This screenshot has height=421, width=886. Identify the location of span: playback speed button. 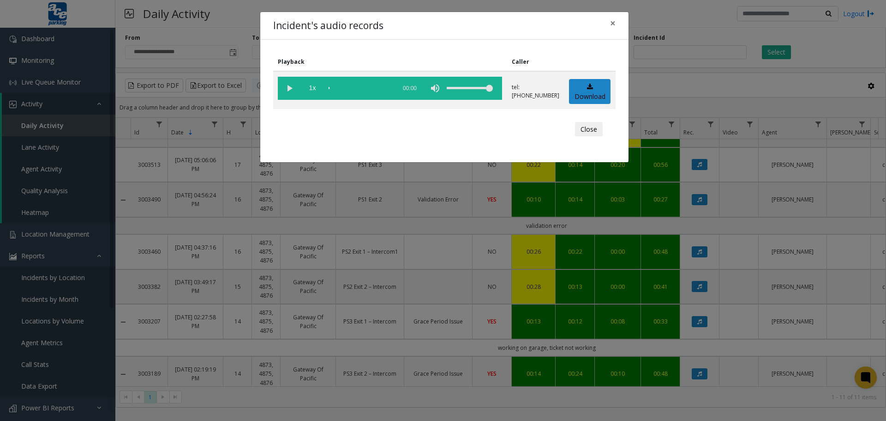
(313, 88).